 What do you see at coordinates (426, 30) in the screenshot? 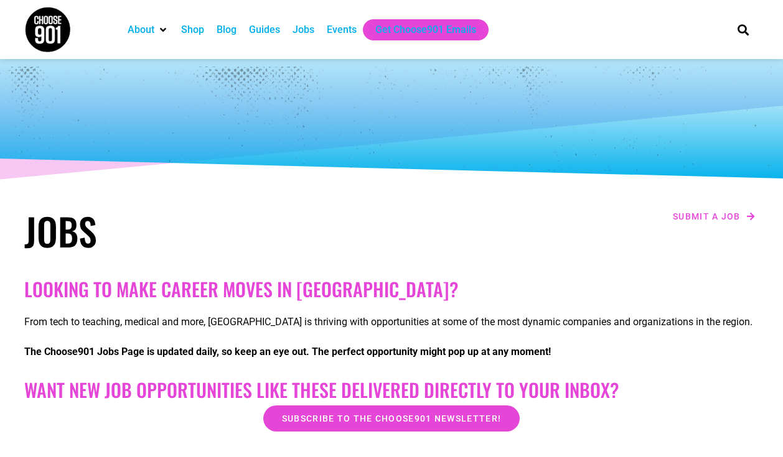
I see `div: Get Choose901 Emails` at bounding box center [426, 30].